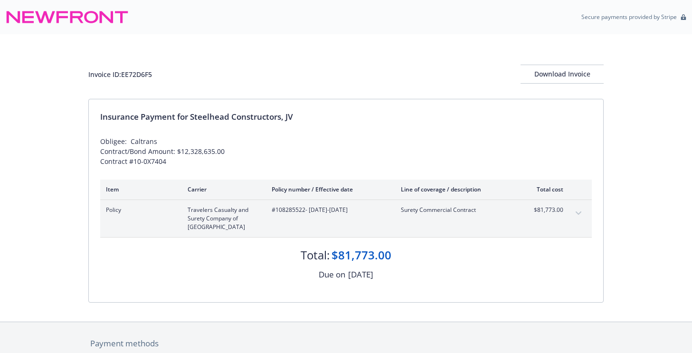 This screenshot has width=692, height=353. Describe the element at coordinates (457, 189) in the screenshot. I see `div: Line of coverage / description` at that location.